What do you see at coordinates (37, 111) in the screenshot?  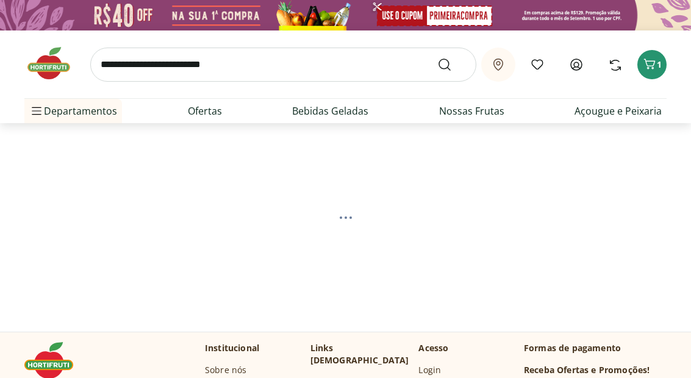 I see `button: Menu` at bounding box center [37, 111].